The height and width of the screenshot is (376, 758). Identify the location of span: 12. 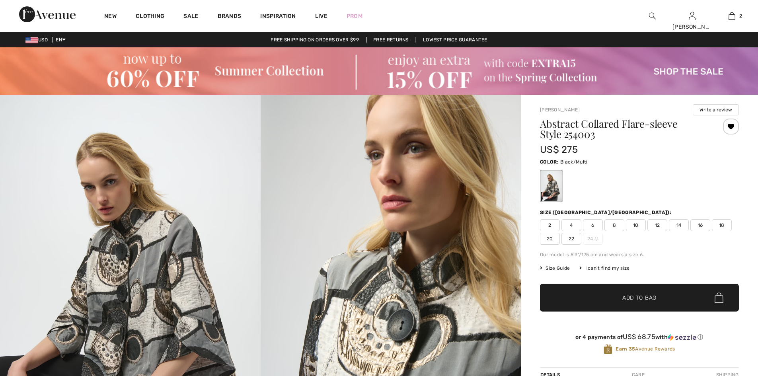
(657, 225).